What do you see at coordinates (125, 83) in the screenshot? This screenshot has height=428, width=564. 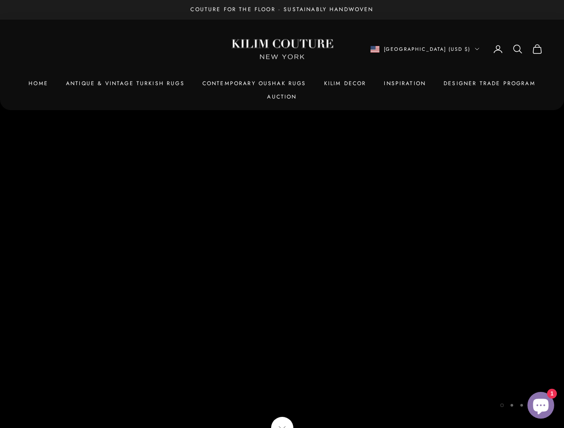 I see `a: Antique & Vintage Turkish Rugs` at bounding box center [125, 83].